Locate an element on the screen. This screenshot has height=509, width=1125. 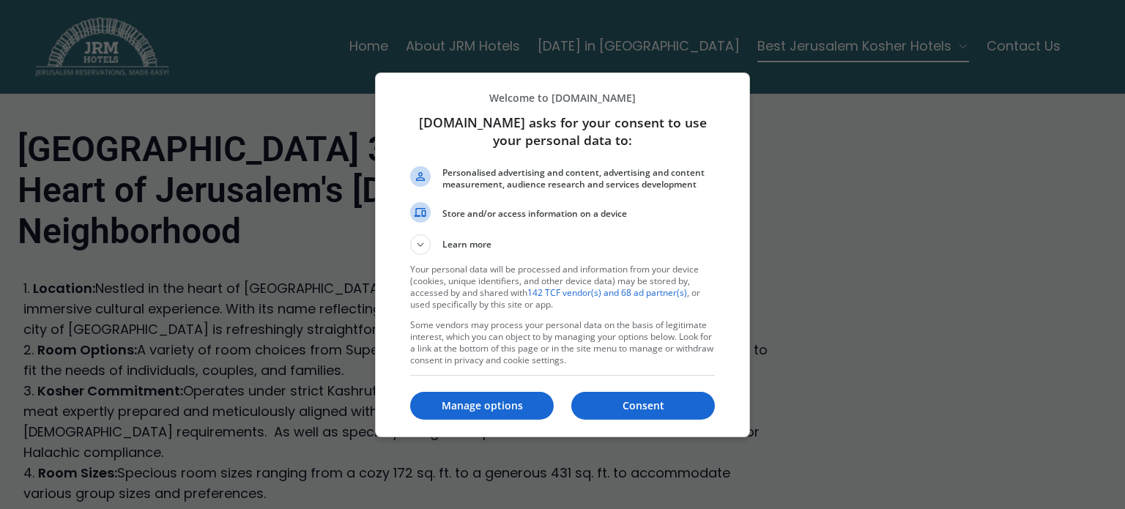
p: Your personal data will be processed and information from your device (cookies, unique identifier... is located at coordinates (562, 287).